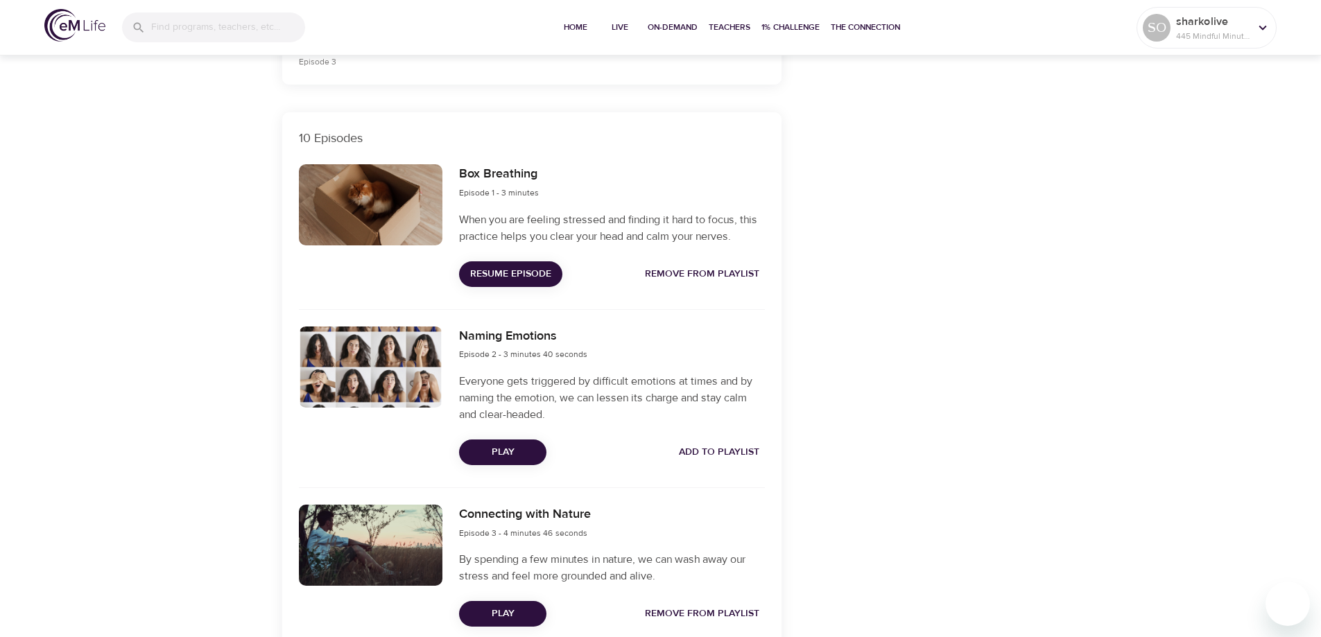 The image size is (1321, 637). Describe the element at coordinates (510, 274) in the screenshot. I see `button: Resume Episode` at that location.